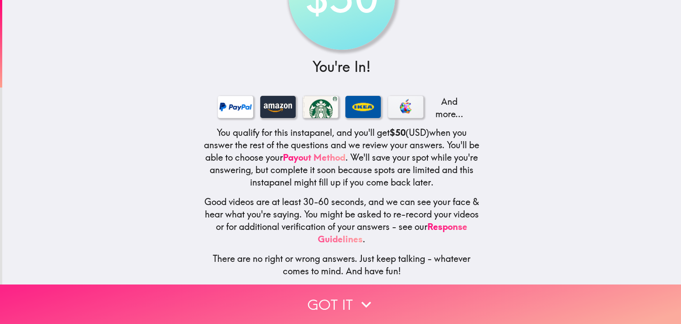  What do you see at coordinates (314, 157) in the screenshot?
I see `a: Payout Method` at bounding box center [314, 157].